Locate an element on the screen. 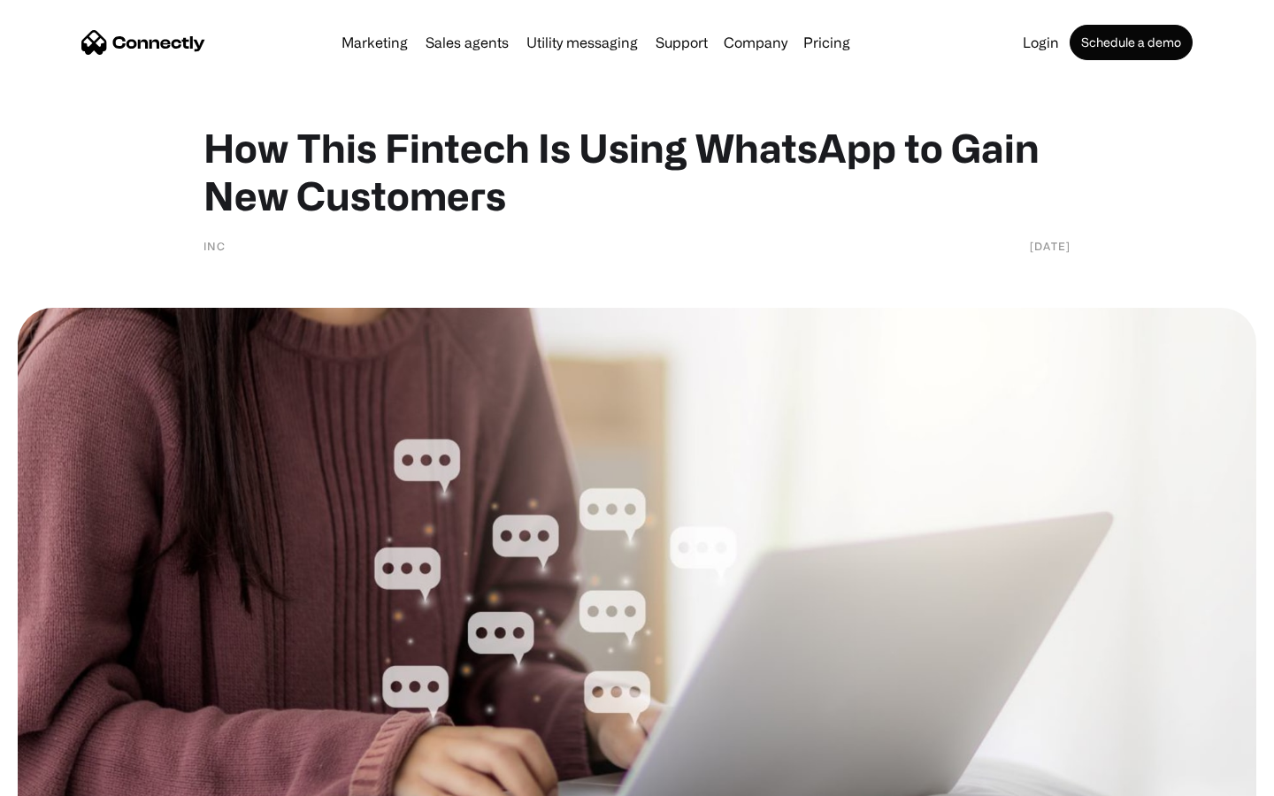 The image size is (1274, 796). ul: Language list is located at coordinates (71, 778).